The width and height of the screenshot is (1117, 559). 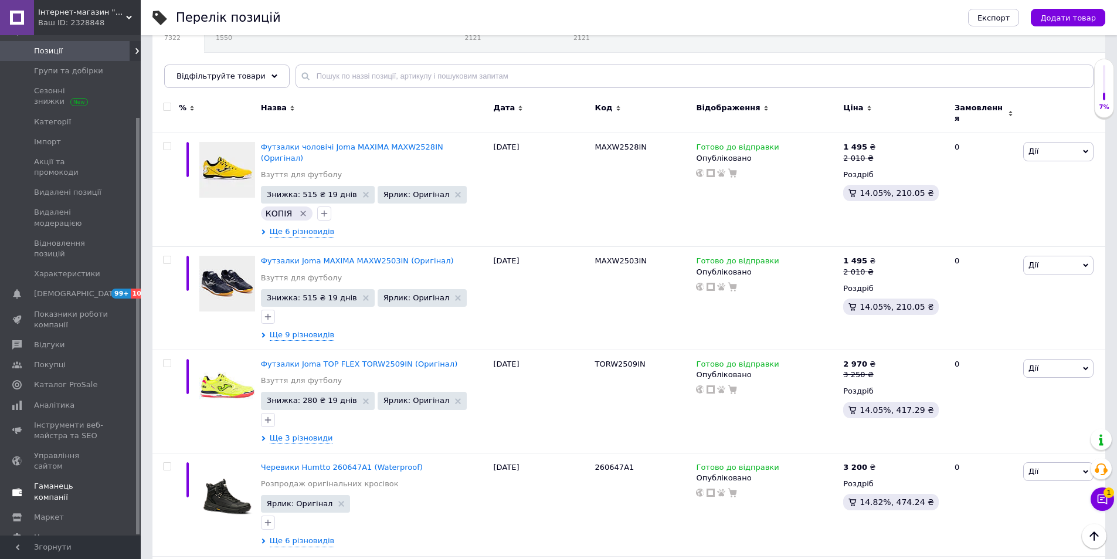 What do you see at coordinates (49, 345) in the screenshot?
I see `span: Відгуки` at bounding box center [49, 345].